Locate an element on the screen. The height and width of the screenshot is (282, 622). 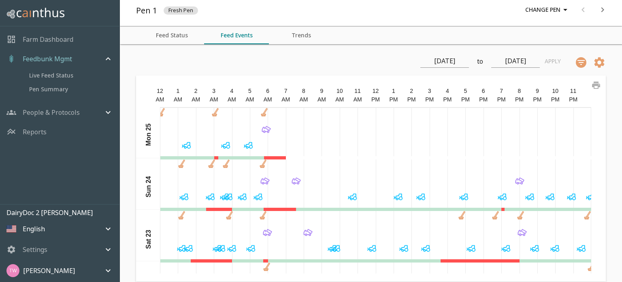
a: Reports is located at coordinates (34, 132).